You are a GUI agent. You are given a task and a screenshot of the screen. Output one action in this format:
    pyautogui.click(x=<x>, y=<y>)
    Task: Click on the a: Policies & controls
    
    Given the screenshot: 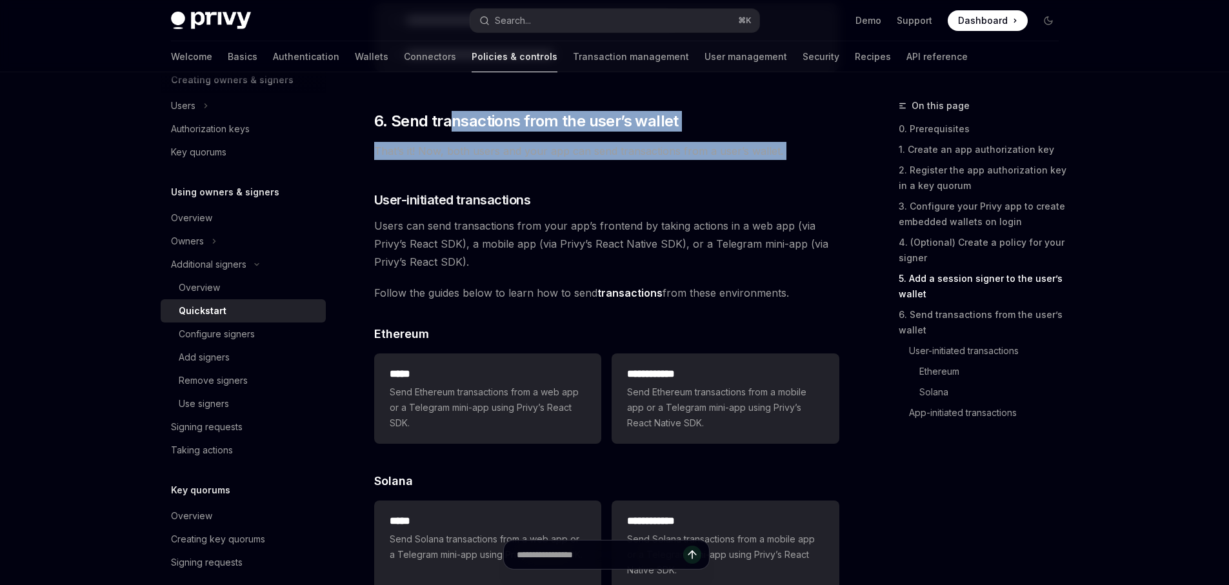 What is the action you would take?
    pyautogui.click(x=514, y=57)
    